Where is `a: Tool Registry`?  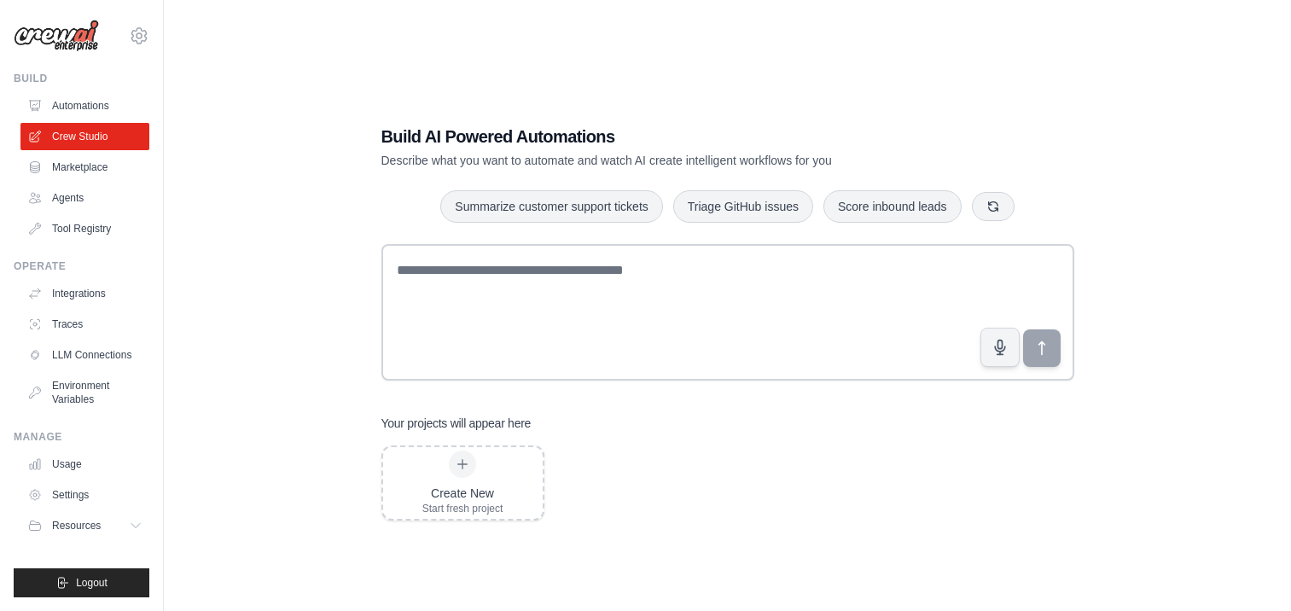 a: Tool Registry is located at coordinates (84, 229).